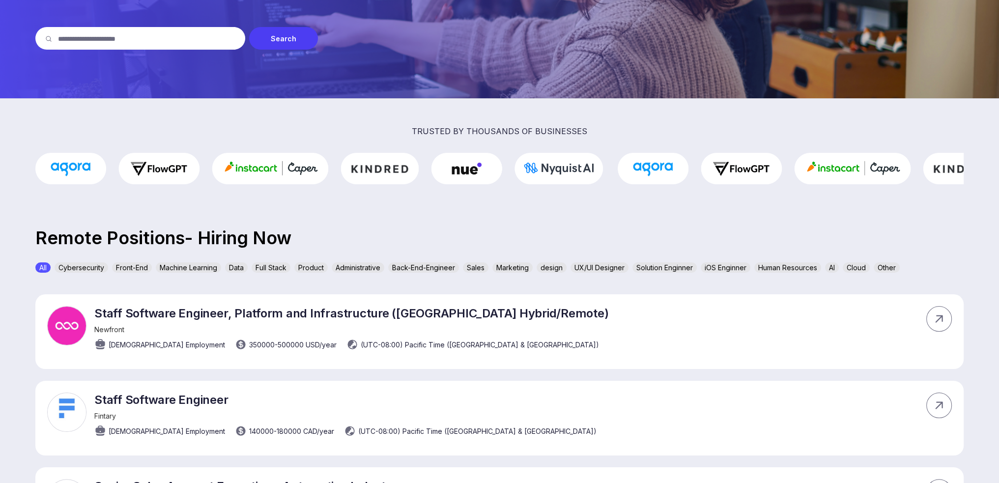 The height and width of the screenshot is (483, 999). I want to click on span: Fintary, so click(105, 416).